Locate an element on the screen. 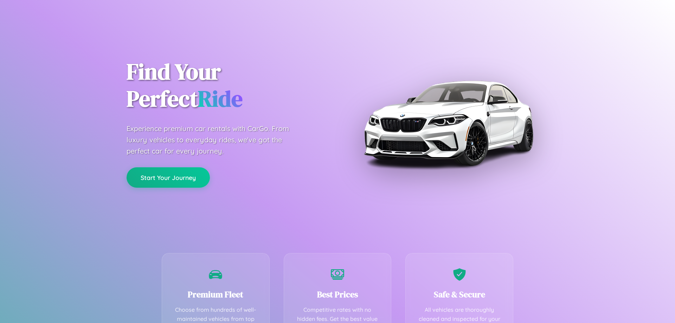 The width and height of the screenshot is (675, 323). h1: Find Your Perfect is located at coordinates (227, 85).